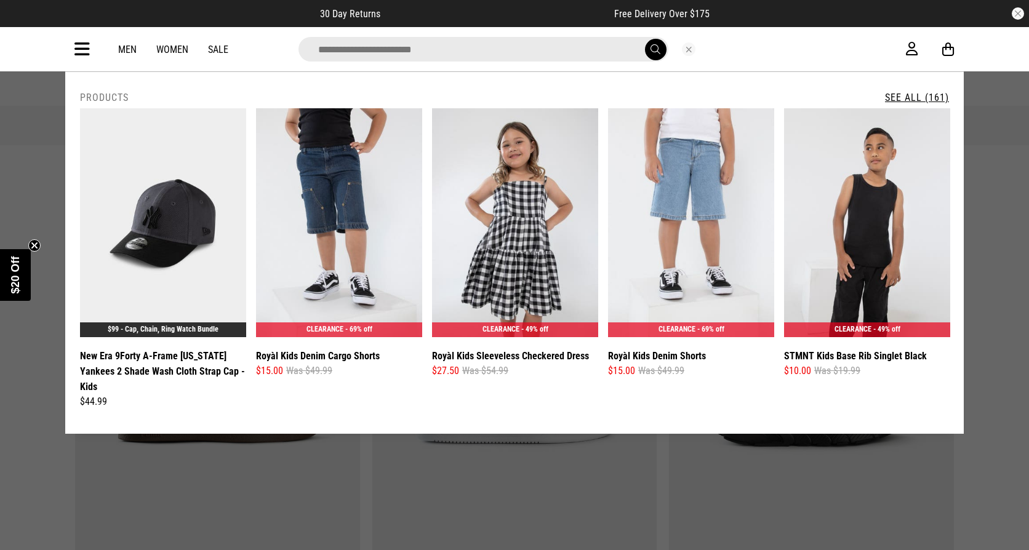 The height and width of the screenshot is (550, 1029). I want to click on button: Close teaser, so click(34, 245).